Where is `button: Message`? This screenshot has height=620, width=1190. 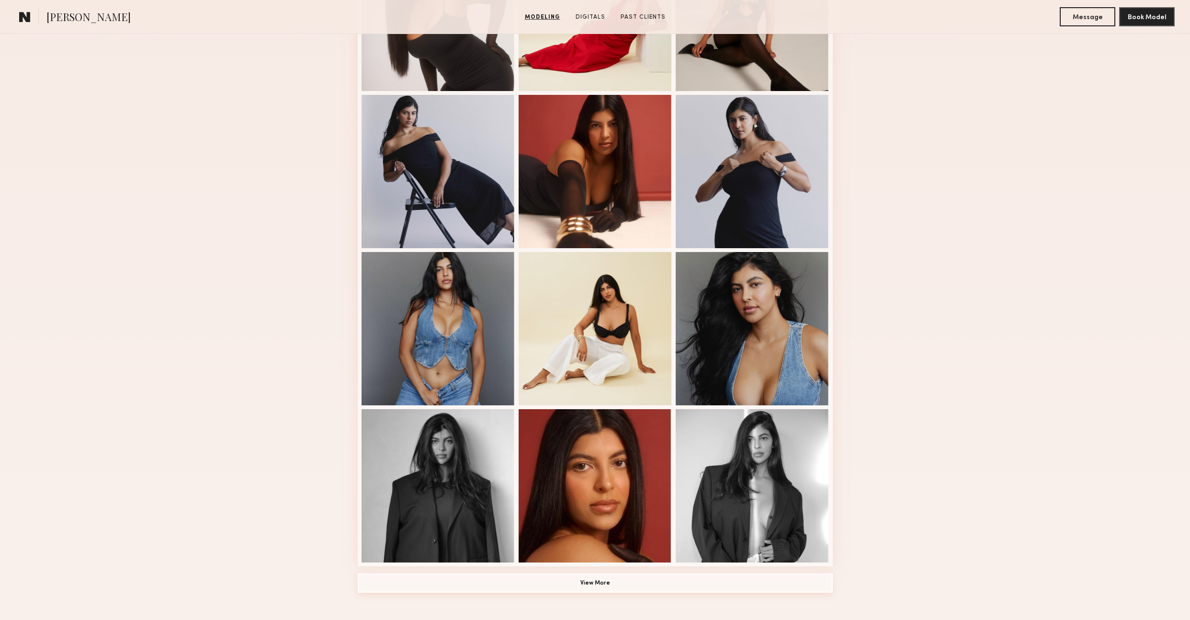 button: Message is located at coordinates (1087, 17).